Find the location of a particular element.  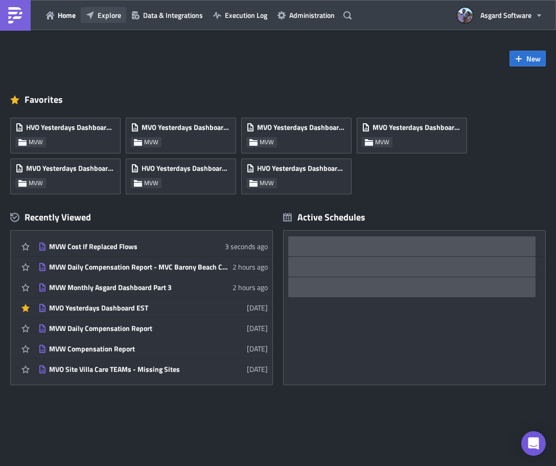

time: 2025-09-18T15:04:27Z is located at coordinates (257, 307).